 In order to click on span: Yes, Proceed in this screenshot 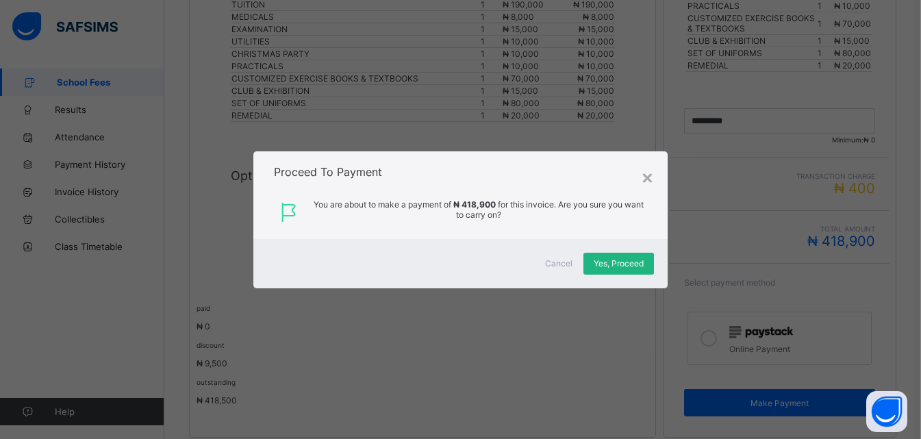, I will do `click(618, 263)`.